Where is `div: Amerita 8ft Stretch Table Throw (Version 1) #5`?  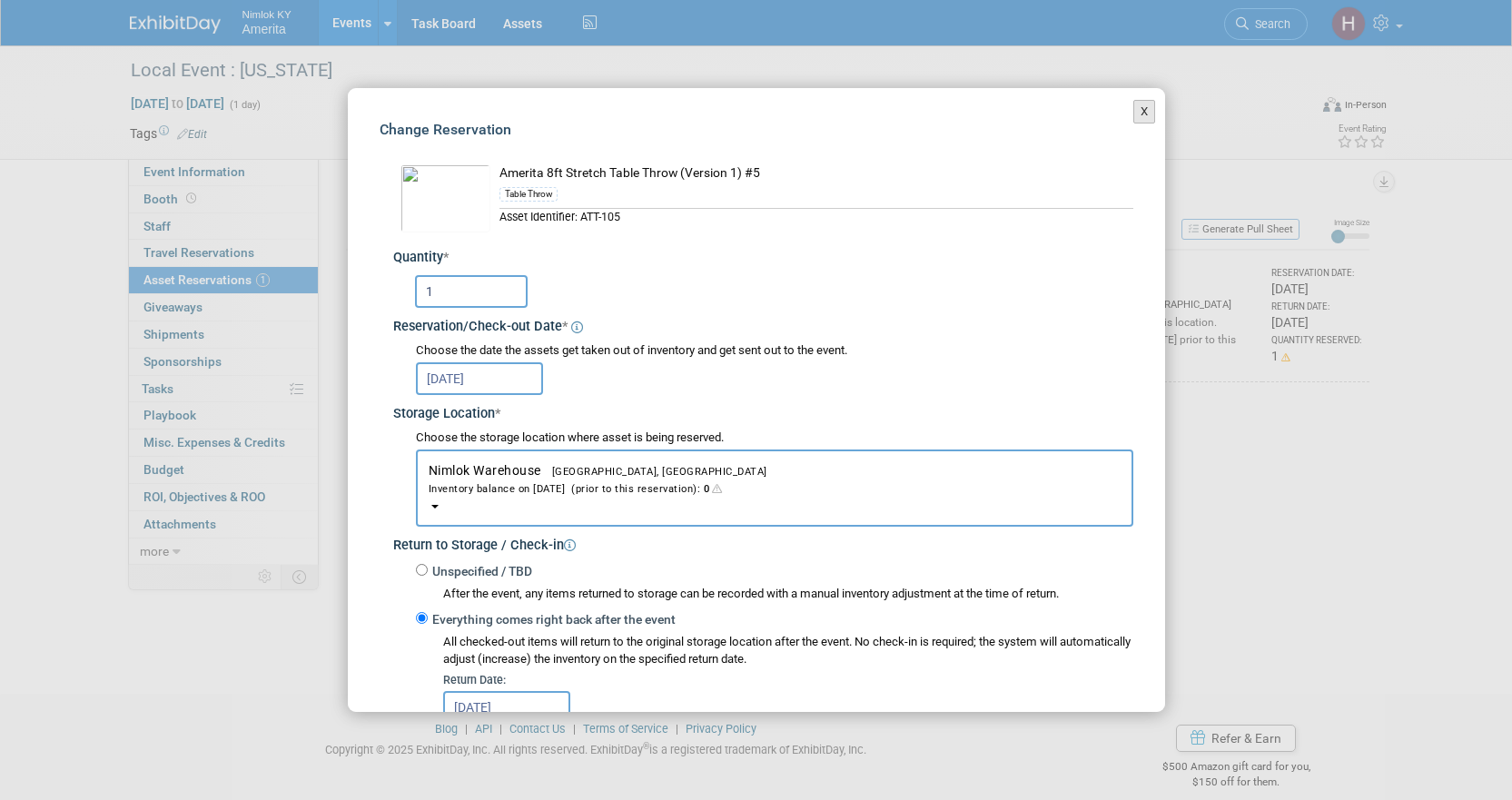 div: Amerita 8ft Stretch Table Throw (Version 1) #5 is located at coordinates (816, 174).